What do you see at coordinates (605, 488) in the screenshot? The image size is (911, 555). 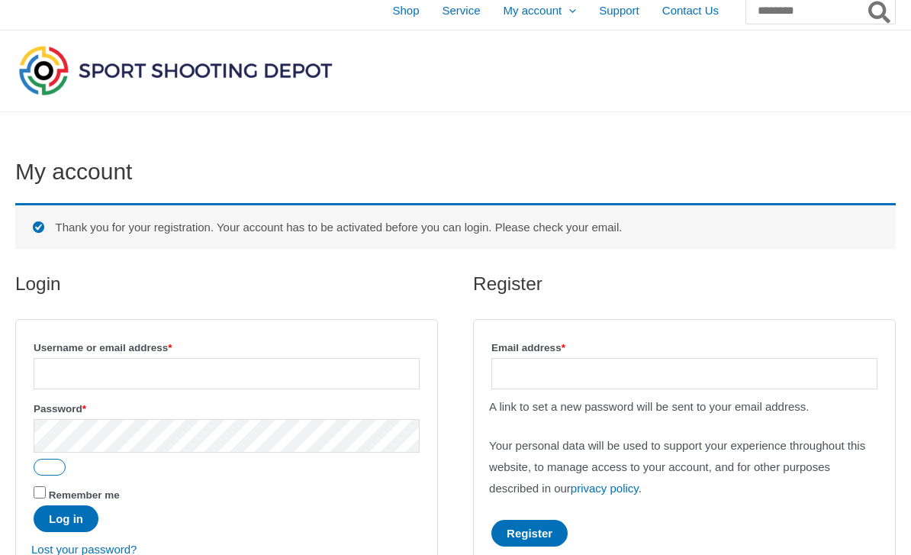 I see `a: privacy policy` at bounding box center [605, 488].